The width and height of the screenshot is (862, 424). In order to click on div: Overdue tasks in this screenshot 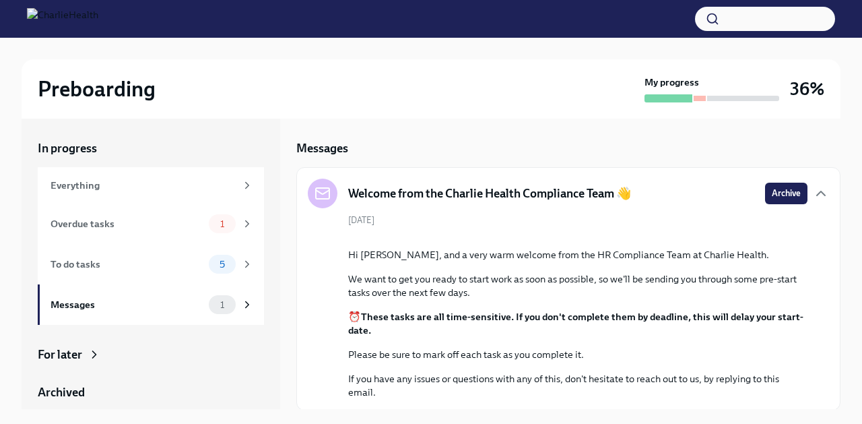, I will do `click(127, 224)`.